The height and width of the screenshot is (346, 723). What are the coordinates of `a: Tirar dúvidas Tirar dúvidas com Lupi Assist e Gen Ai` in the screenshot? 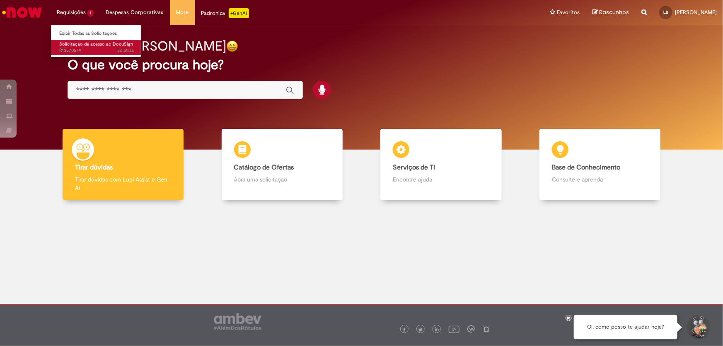 It's located at (123, 164).